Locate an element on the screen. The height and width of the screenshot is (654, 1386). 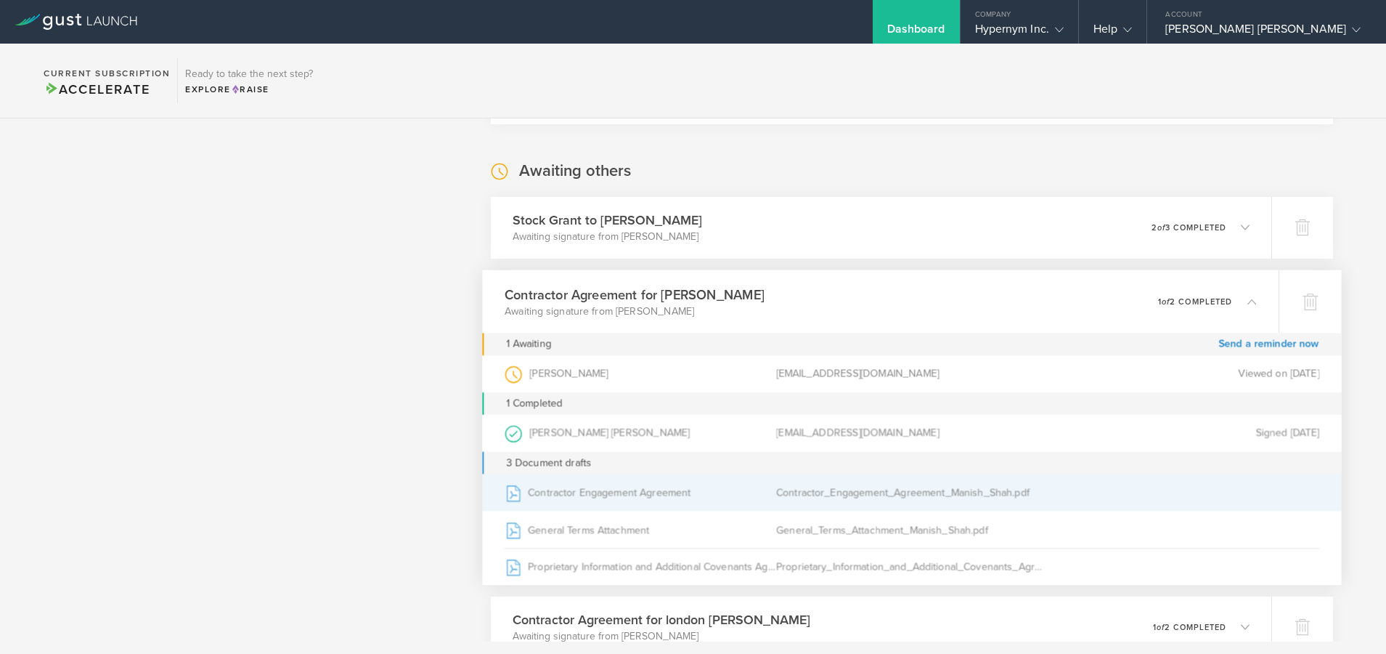
div: General_Terms_Attachment_Manish_Shah.pdf is located at coordinates (912, 529).